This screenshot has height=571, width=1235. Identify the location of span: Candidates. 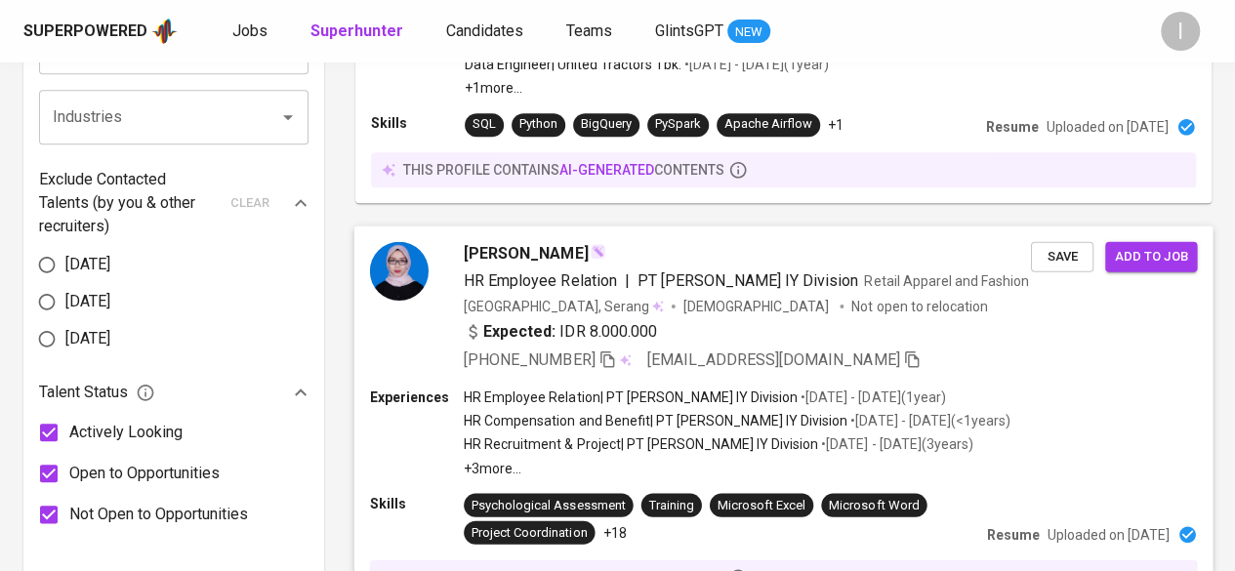
(484, 30).